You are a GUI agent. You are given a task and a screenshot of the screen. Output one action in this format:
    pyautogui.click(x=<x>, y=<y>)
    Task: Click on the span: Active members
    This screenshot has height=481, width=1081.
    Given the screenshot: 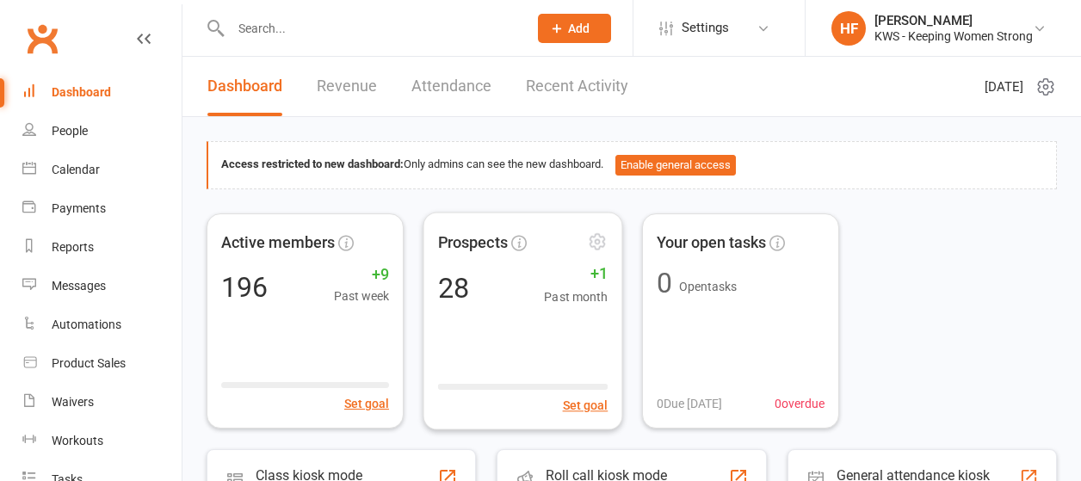 What is the action you would take?
    pyautogui.click(x=278, y=243)
    